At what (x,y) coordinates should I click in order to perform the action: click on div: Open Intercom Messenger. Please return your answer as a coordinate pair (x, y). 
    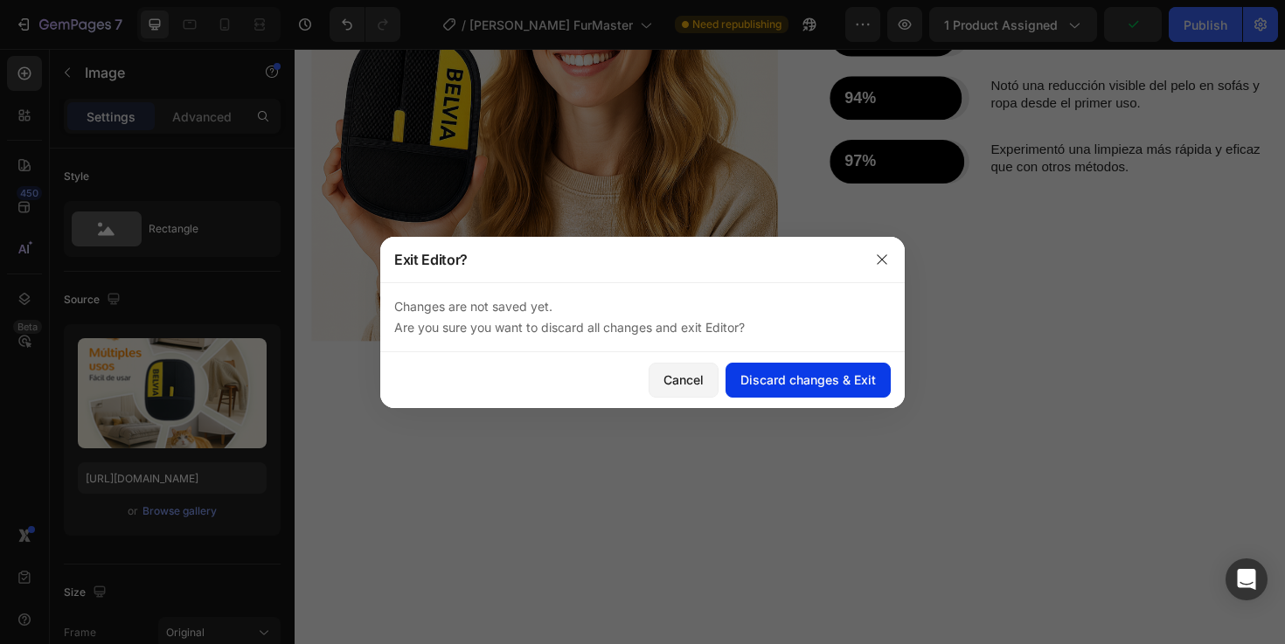
    Looking at the image, I should click on (1246, 580).